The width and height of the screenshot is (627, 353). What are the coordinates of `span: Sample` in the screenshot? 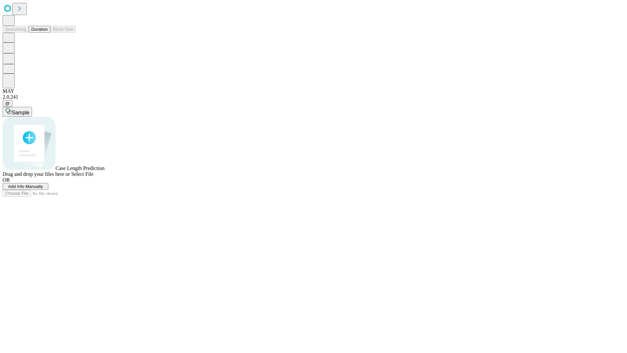 It's located at (21, 112).